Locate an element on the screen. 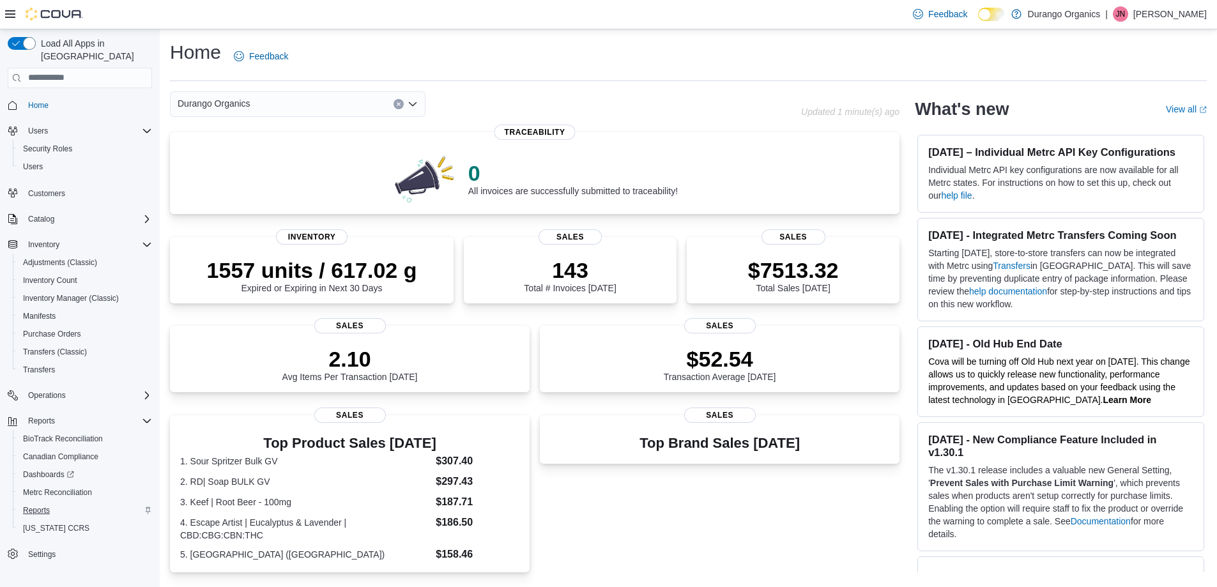 The height and width of the screenshot is (587, 1217). span: JN is located at coordinates (1120, 14).